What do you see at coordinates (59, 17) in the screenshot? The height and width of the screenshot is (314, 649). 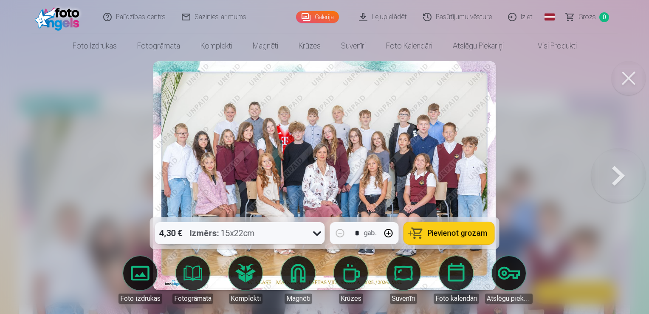 I see `img: /fa1` at bounding box center [59, 17].